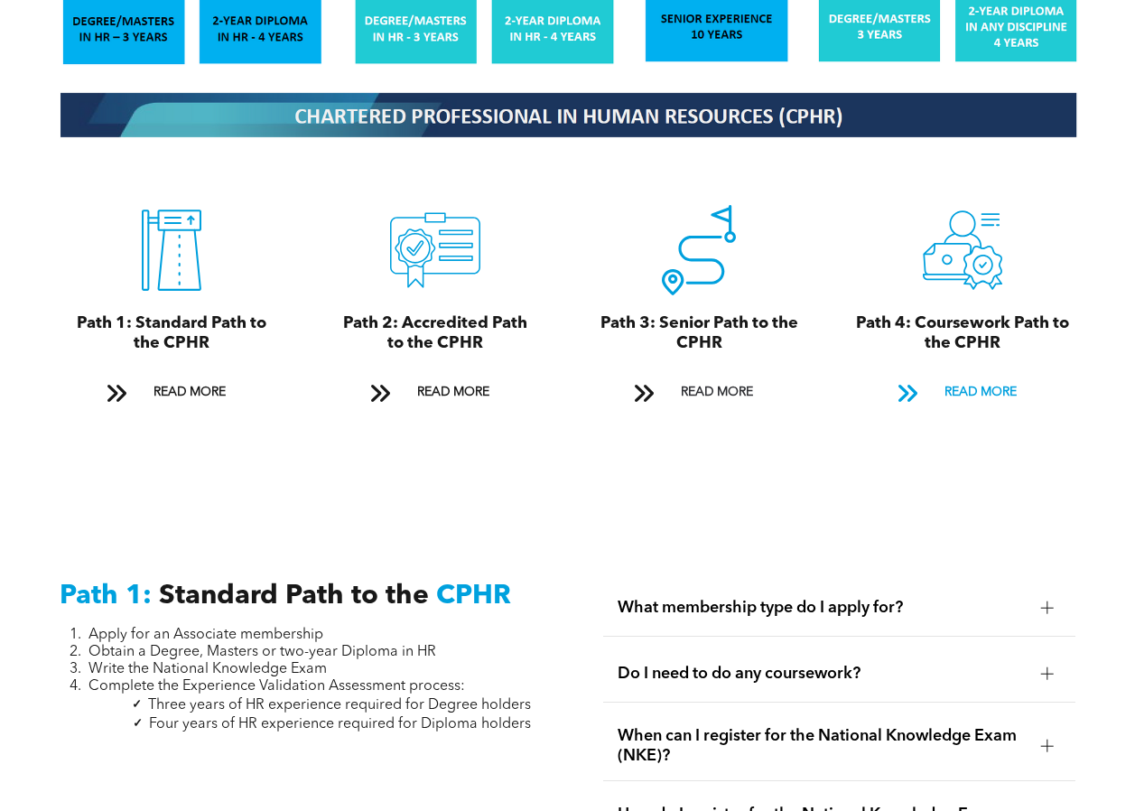  Describe the element at coordinates (473, 596) in the screenshot. I see `span: CPHR` at that location.